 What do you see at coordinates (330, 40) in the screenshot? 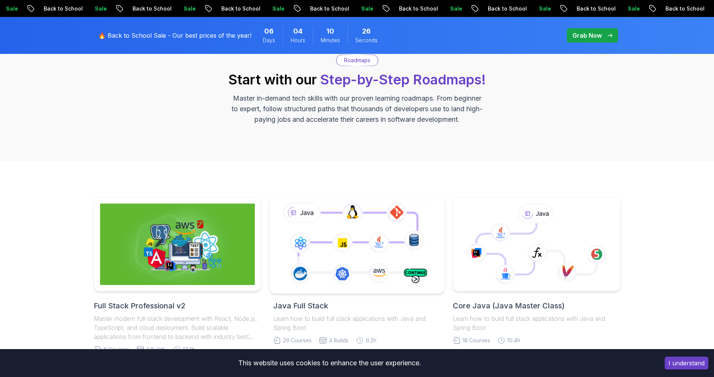
I see `span: Minutes` at bounding box center [330, 40].